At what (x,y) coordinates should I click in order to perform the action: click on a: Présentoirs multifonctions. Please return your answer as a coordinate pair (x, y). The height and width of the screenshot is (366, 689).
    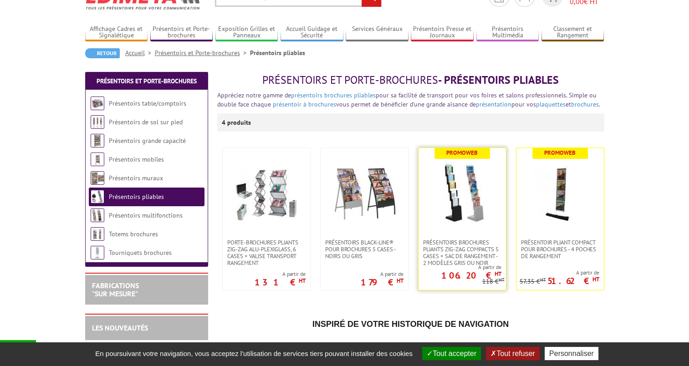
    Looking at the image, I should click on (146, 215).